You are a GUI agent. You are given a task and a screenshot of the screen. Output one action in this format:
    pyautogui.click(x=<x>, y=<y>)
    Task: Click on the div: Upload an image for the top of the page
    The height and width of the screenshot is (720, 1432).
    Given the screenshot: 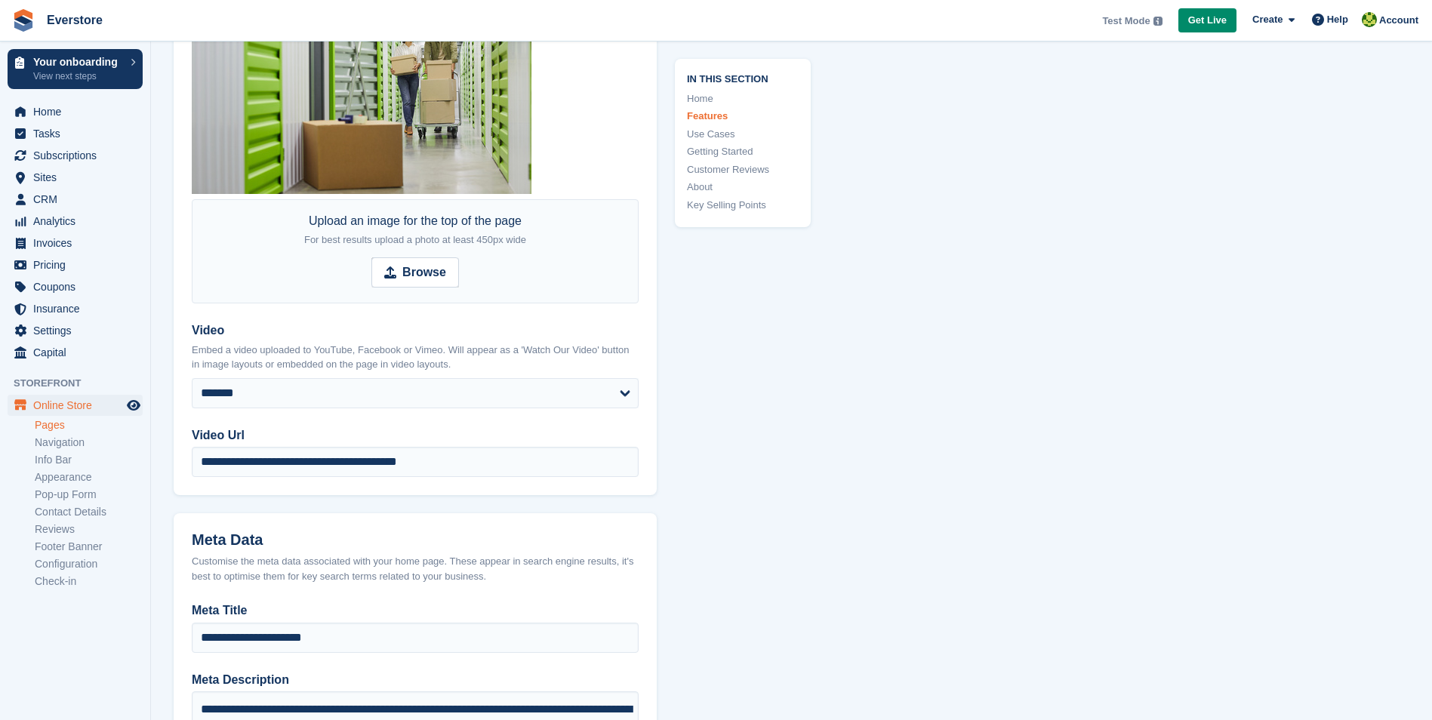 What is the action you would take?
    pyautogui.click(x=415, y=230)
    